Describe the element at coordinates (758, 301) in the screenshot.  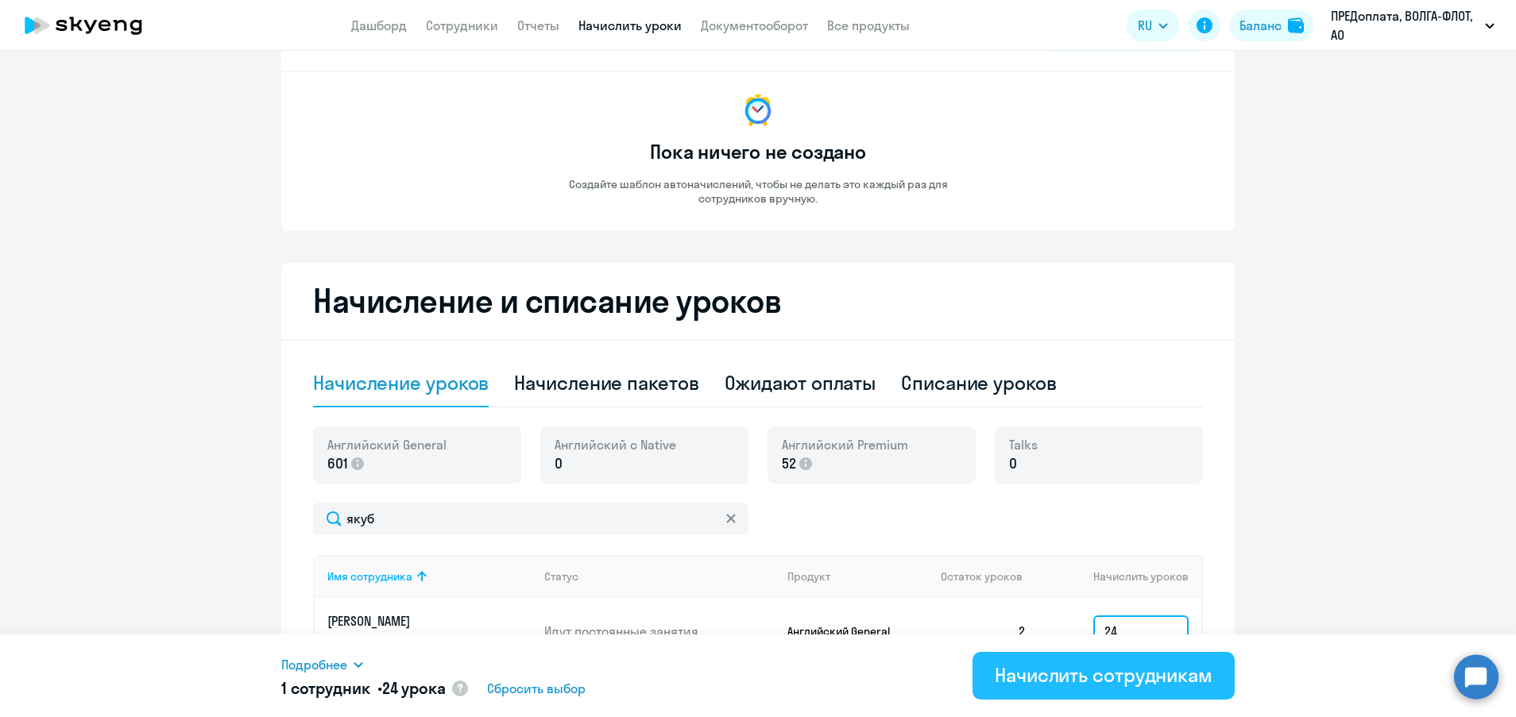
I see `h2: Начисление и списание уроков` at that location.